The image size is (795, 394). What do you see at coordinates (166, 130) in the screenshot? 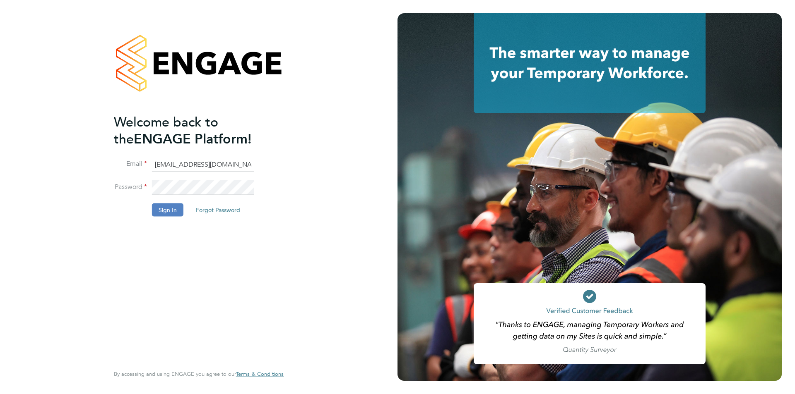
I see `span: Welcome back to the` at bounding box center [166, 130].